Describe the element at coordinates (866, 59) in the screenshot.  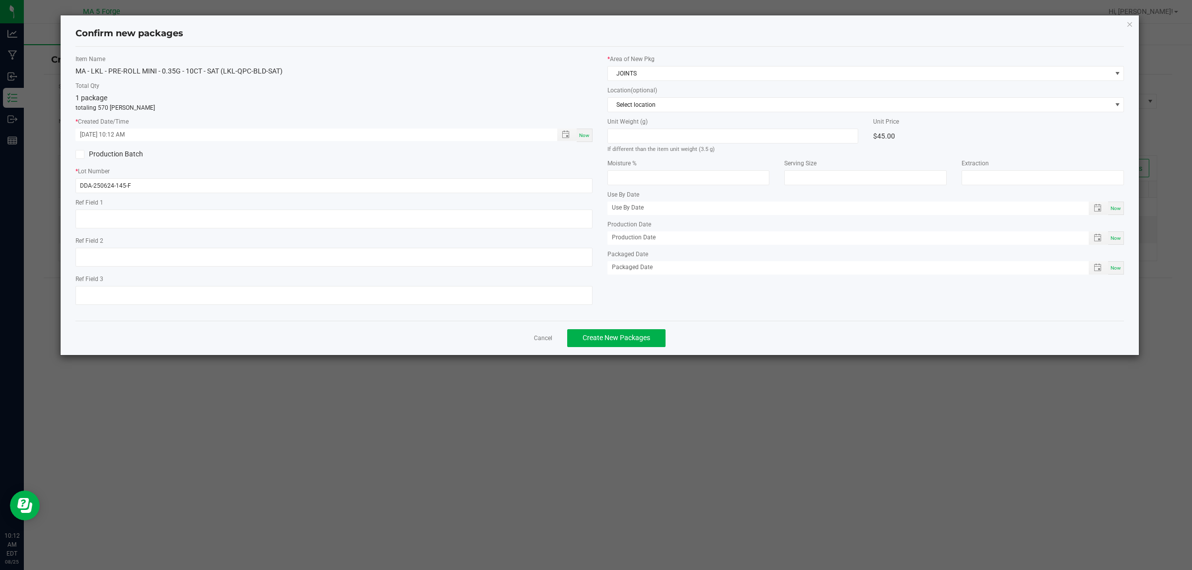
I see `label: Area of New Pkg` at that location.